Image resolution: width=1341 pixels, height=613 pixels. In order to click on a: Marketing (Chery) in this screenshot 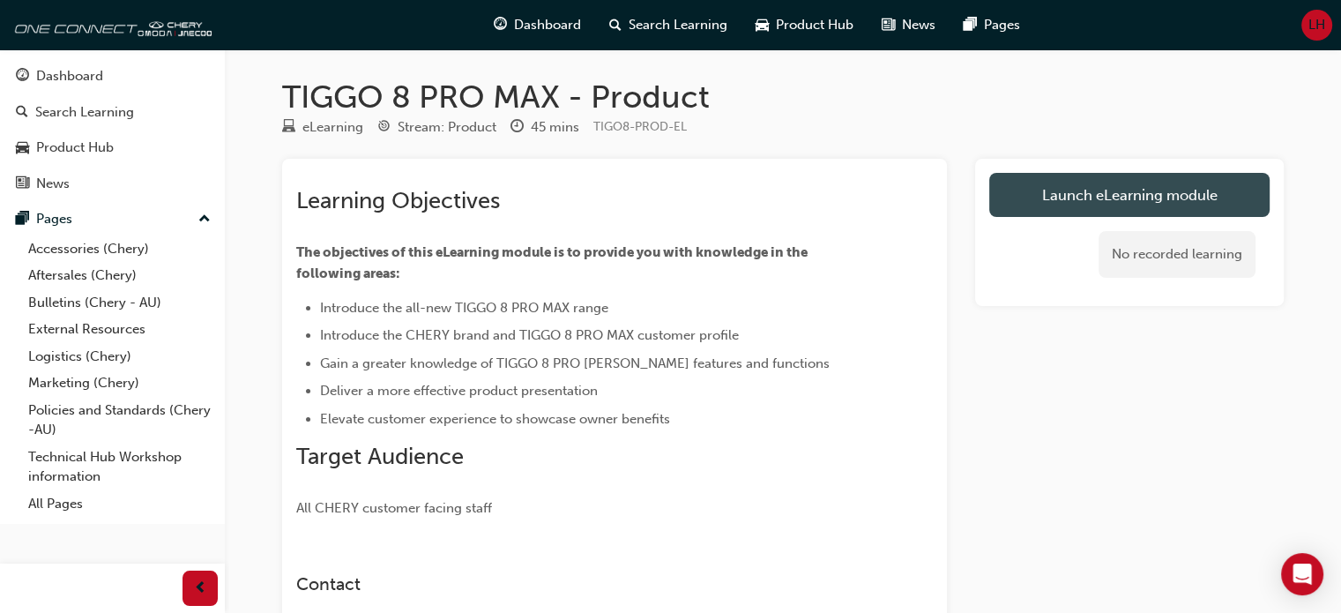, I will do `click(119, 383)`.